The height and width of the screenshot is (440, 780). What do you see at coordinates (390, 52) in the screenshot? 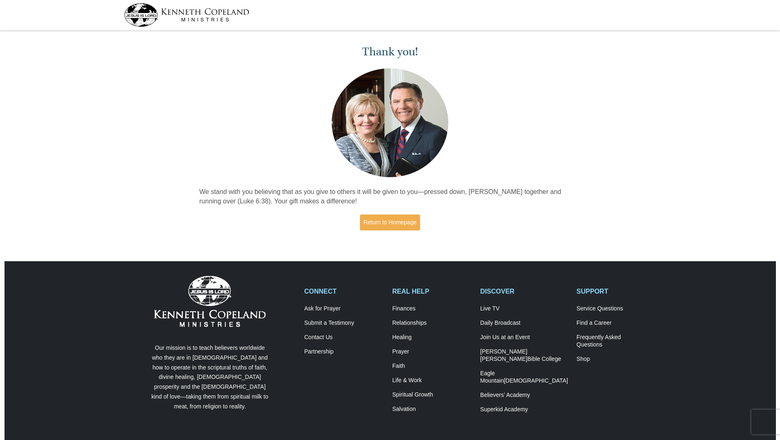
I see `h1: Thank you!` at bounding box center [390, 52].